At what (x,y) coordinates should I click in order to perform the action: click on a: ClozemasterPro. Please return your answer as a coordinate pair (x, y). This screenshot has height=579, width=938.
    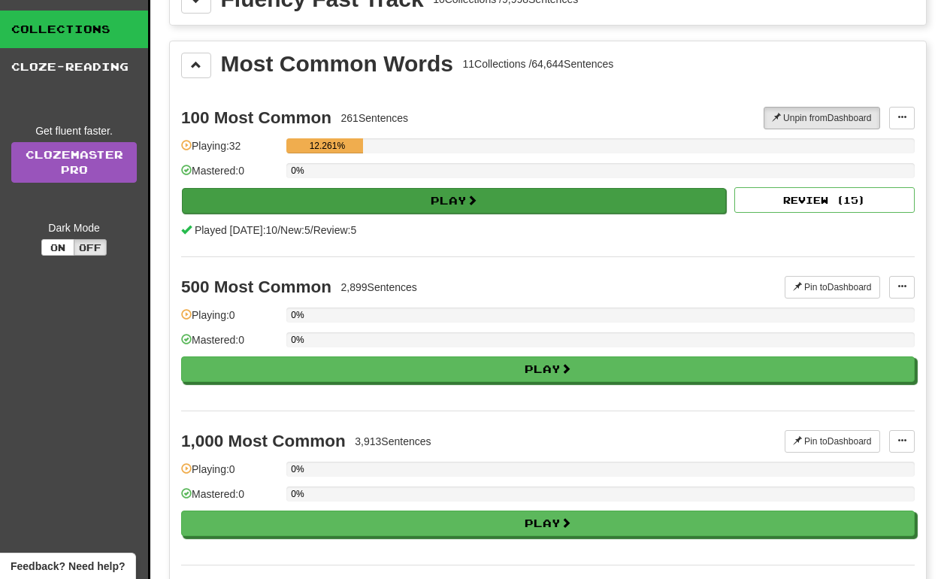
    Looking at the image, I should click on (74, 162).